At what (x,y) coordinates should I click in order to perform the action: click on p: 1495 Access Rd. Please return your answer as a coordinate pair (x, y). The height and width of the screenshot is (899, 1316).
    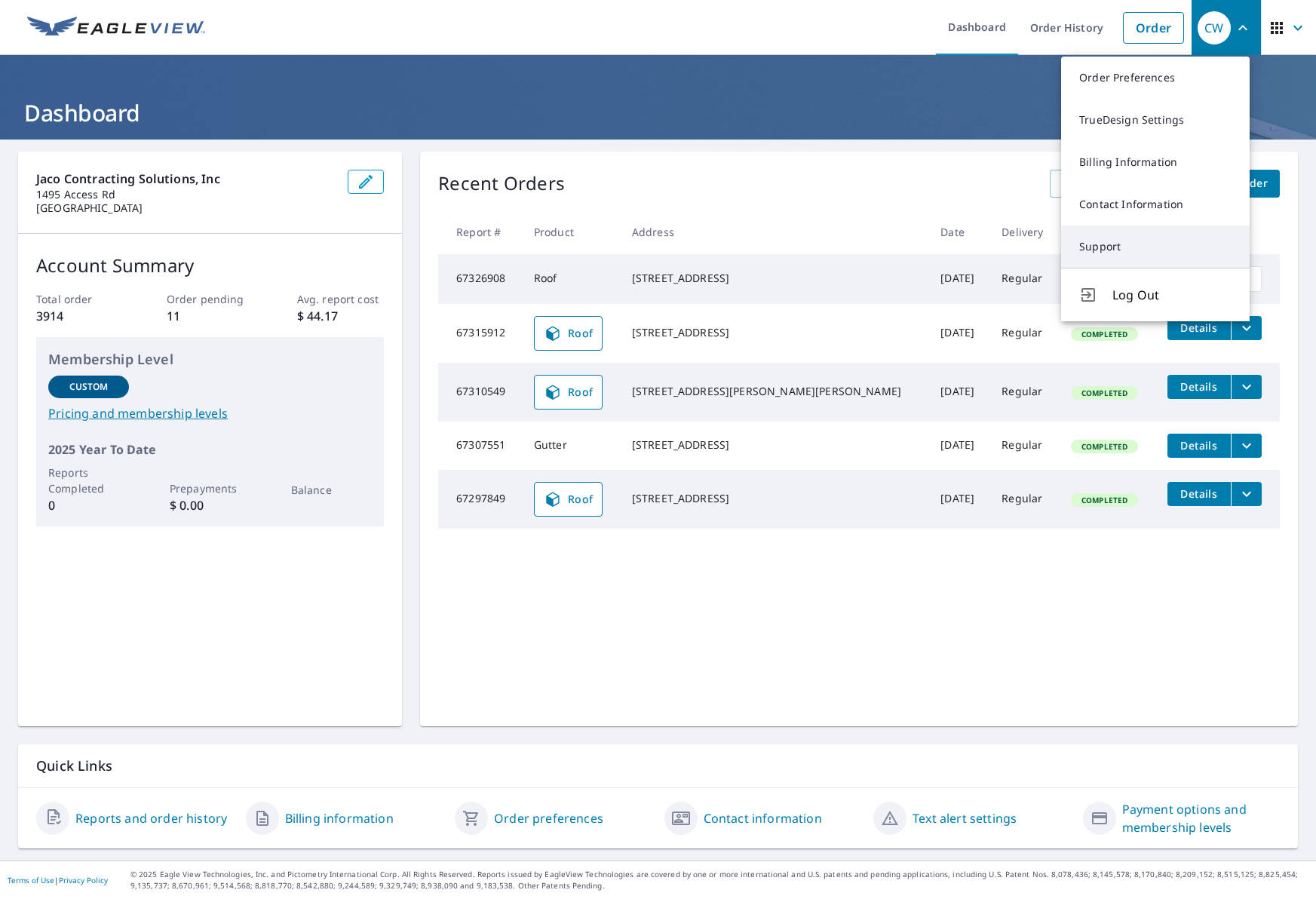
    Looking at the image, I should click on (186, 194).